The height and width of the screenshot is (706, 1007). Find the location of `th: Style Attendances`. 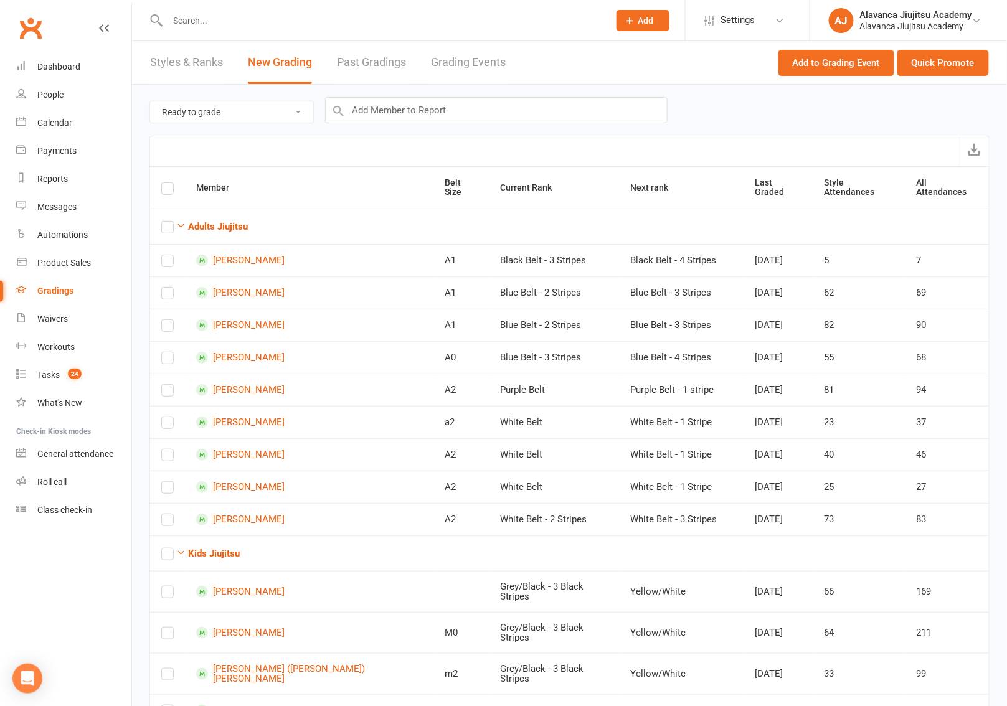

th: Style Attendances is located at coordinates (858, 187).